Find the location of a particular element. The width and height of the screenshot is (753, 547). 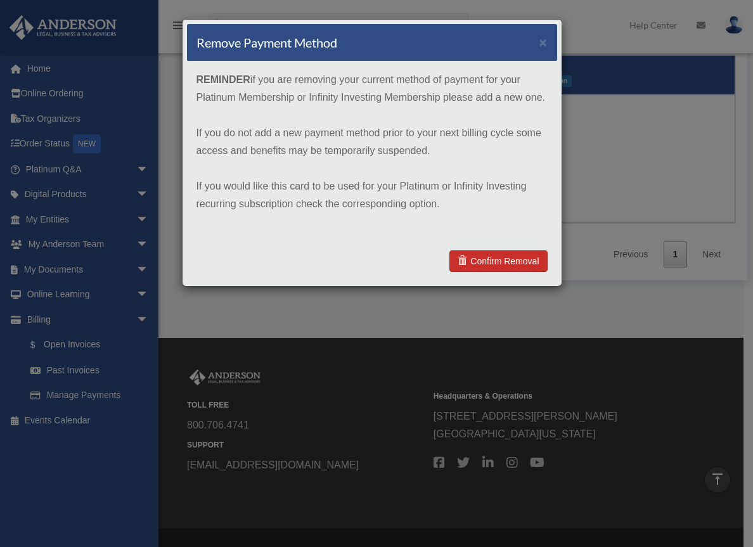

p: If you do not add a new payment method prior to your next billing cycle some access and benefits ... is located at coordinates (372, 142).